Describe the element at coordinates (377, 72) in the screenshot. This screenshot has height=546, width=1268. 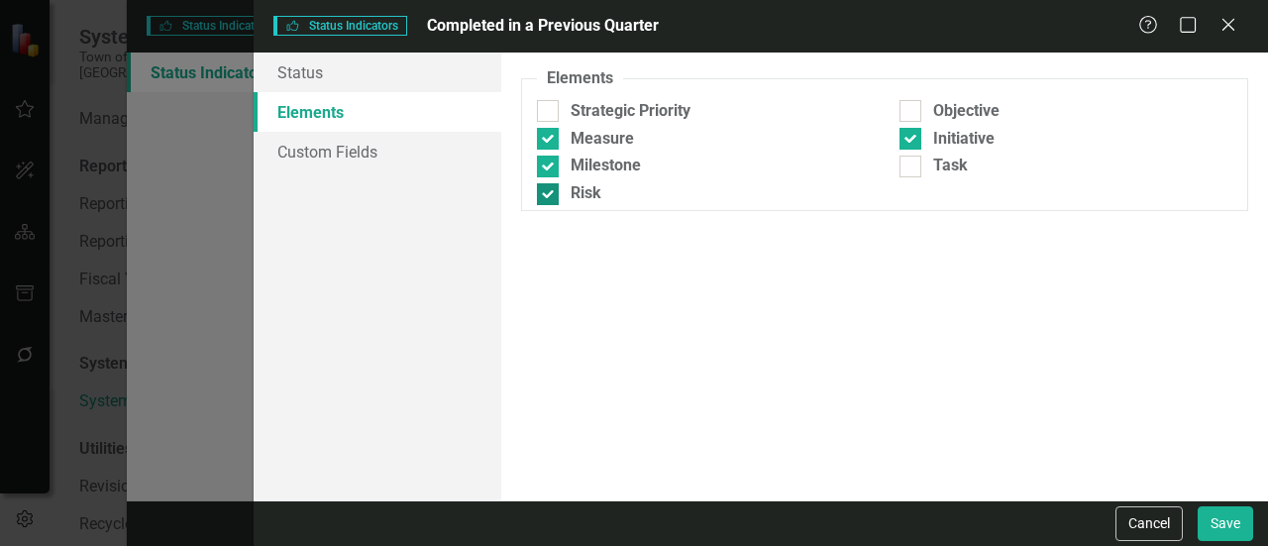
I see `a: Status` at that location.